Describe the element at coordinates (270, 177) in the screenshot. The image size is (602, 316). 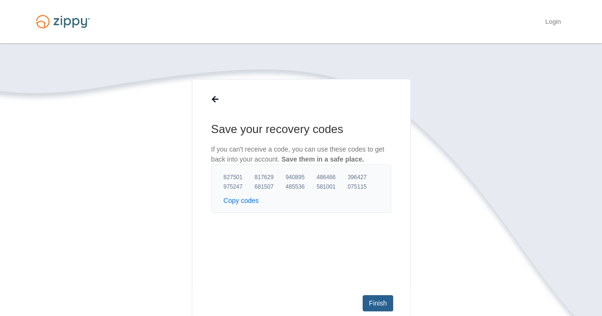
I see `span: 817629` at that location.